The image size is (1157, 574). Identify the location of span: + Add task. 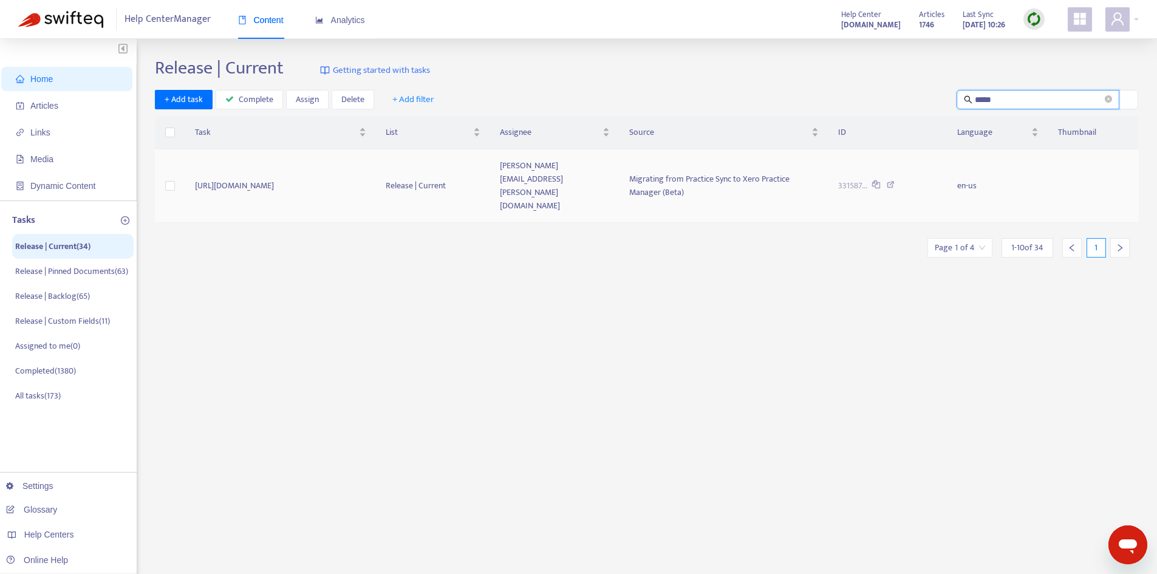
(183, 100).